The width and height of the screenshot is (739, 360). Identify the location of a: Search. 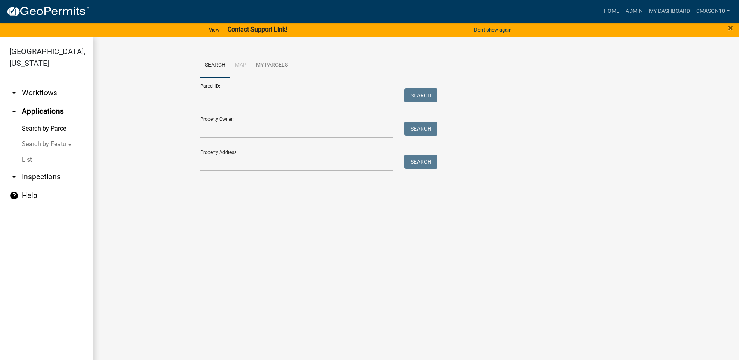
(215, 65).